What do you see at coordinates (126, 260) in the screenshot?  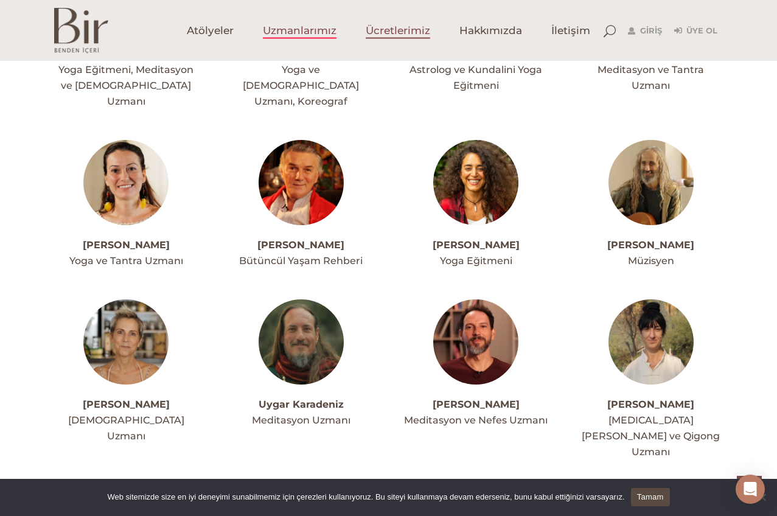 I see `span: Yoga ve Tantra Uzmanı` at bounding box center [126, 260].